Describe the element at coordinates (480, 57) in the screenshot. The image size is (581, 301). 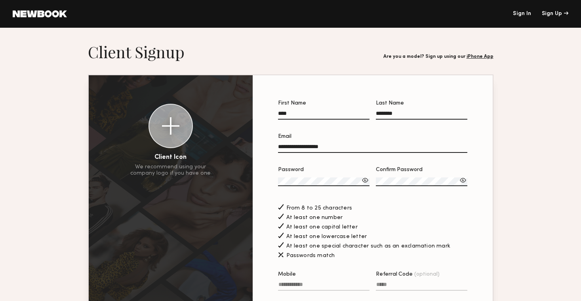
I see `a: iPhone App` at that location.